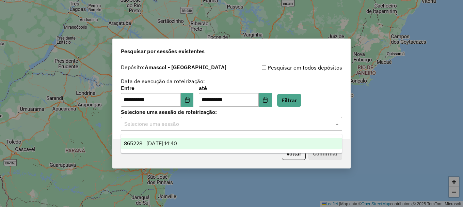 This screenshot has width=463, height=207. Describe the element at coordinates (174, 67) in the screenshot. I see `label: Depósito:` at that location.